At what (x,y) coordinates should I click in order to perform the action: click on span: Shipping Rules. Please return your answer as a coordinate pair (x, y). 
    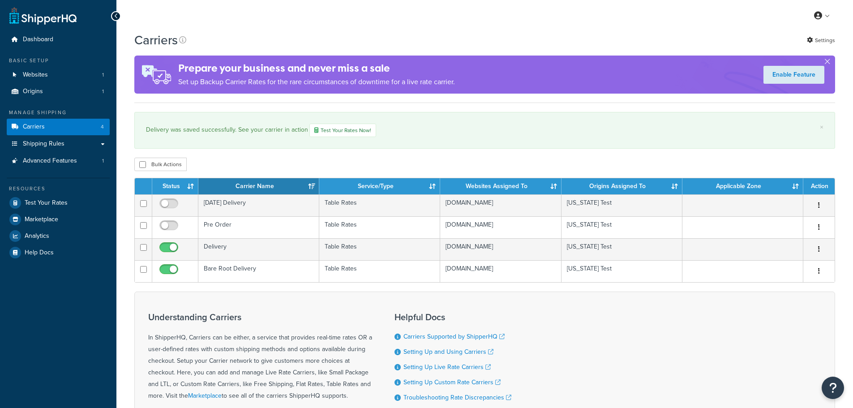
    Looking at the image, I should click on (43, 144).